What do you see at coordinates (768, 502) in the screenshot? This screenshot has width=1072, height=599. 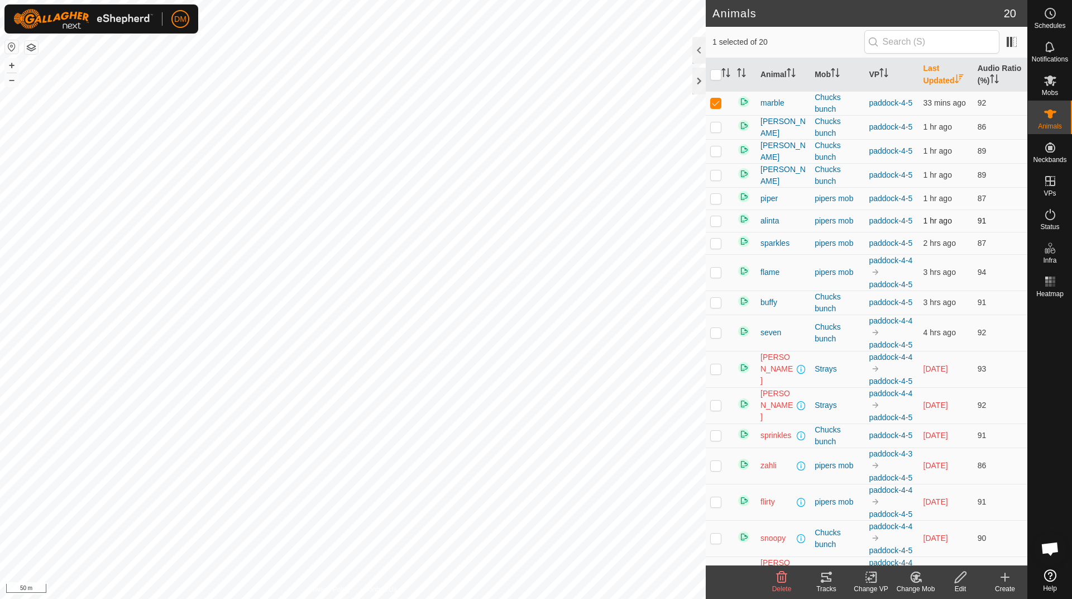 I see `span: flirty` at bounding box center [768, 502].